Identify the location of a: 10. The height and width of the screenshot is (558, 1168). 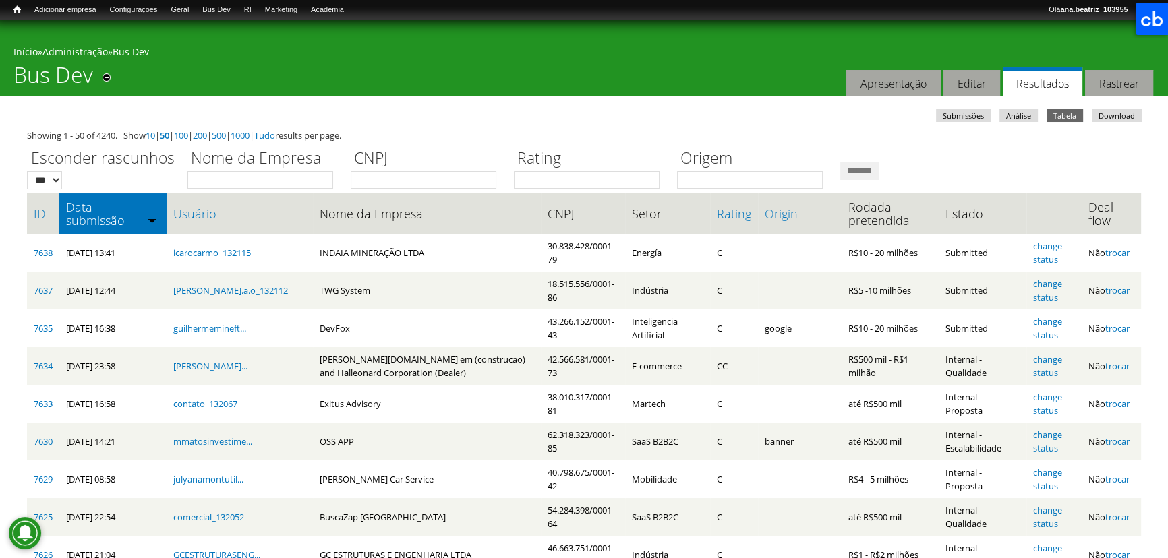
(150, 136).